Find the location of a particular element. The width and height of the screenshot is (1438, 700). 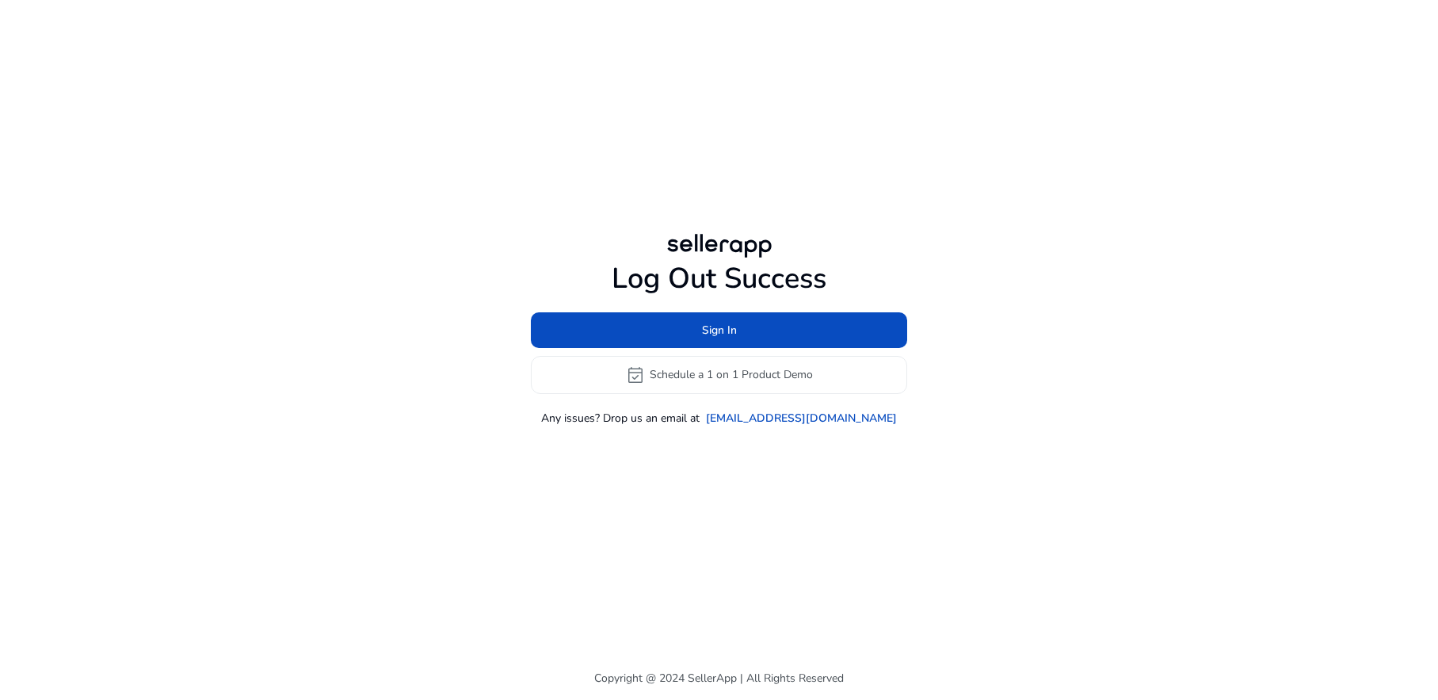

span: Sign In is located at coordinates (720, 330).